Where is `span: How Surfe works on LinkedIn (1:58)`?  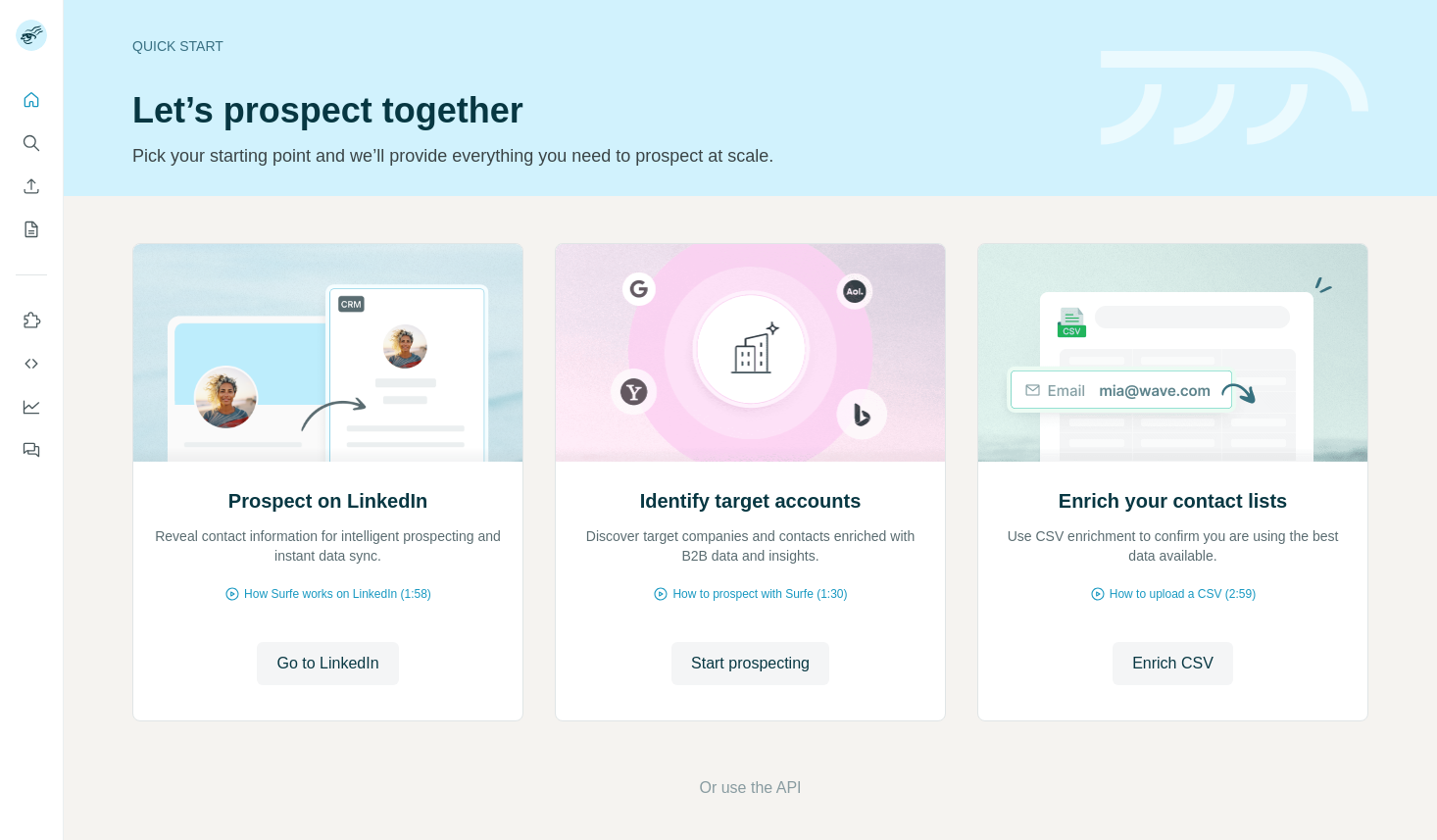 span: How Surfe works on LinkedIn (1:58) is located at coordinates (337, 594).